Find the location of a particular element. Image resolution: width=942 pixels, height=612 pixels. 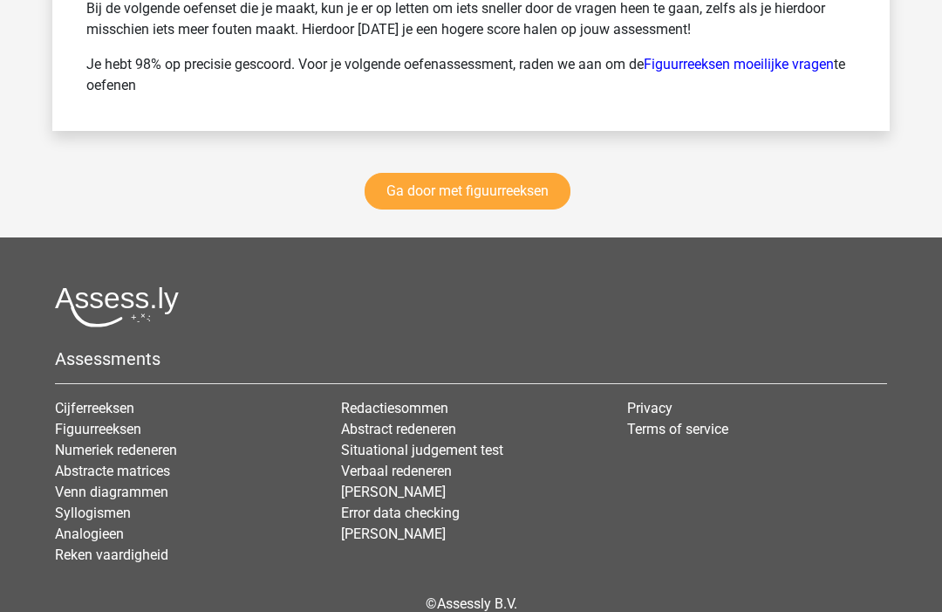

a: Verbaal redeneren is located at coordinates (396, 471).